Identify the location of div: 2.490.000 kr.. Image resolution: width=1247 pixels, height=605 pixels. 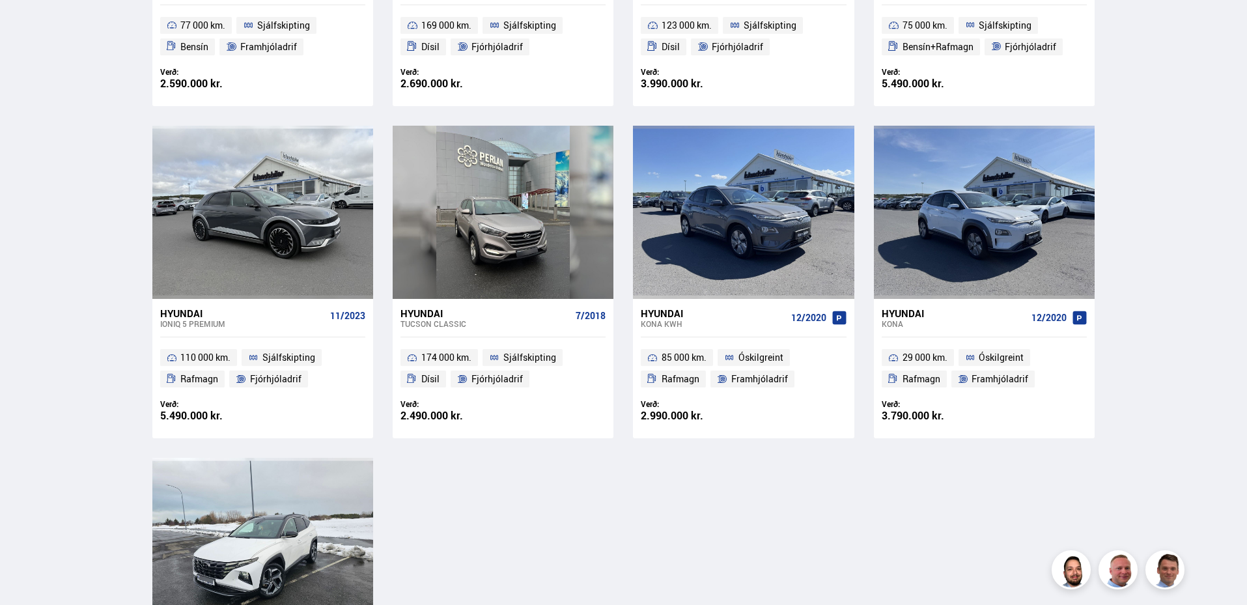
(452, 416).